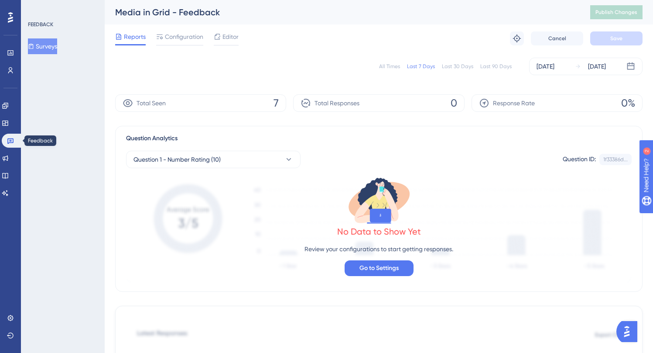 This screenshot has height=353, width=653. What do you see at coordinates (454, 103) in the screenshot?
I see `span: 0` at bounding box center [454, 103].